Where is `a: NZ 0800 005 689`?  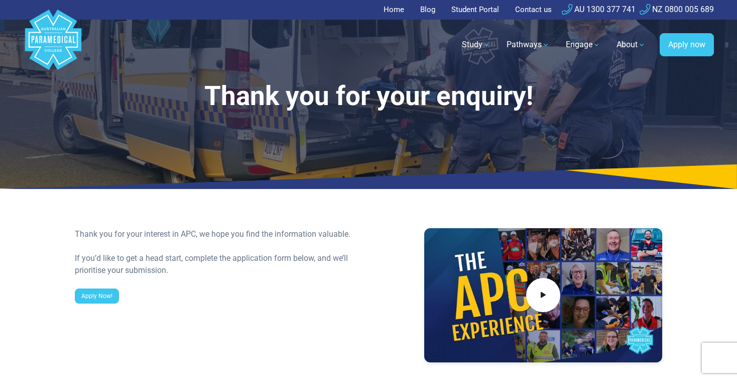
a: NZ 0800 005 689 is located at coordinates (677, 9).